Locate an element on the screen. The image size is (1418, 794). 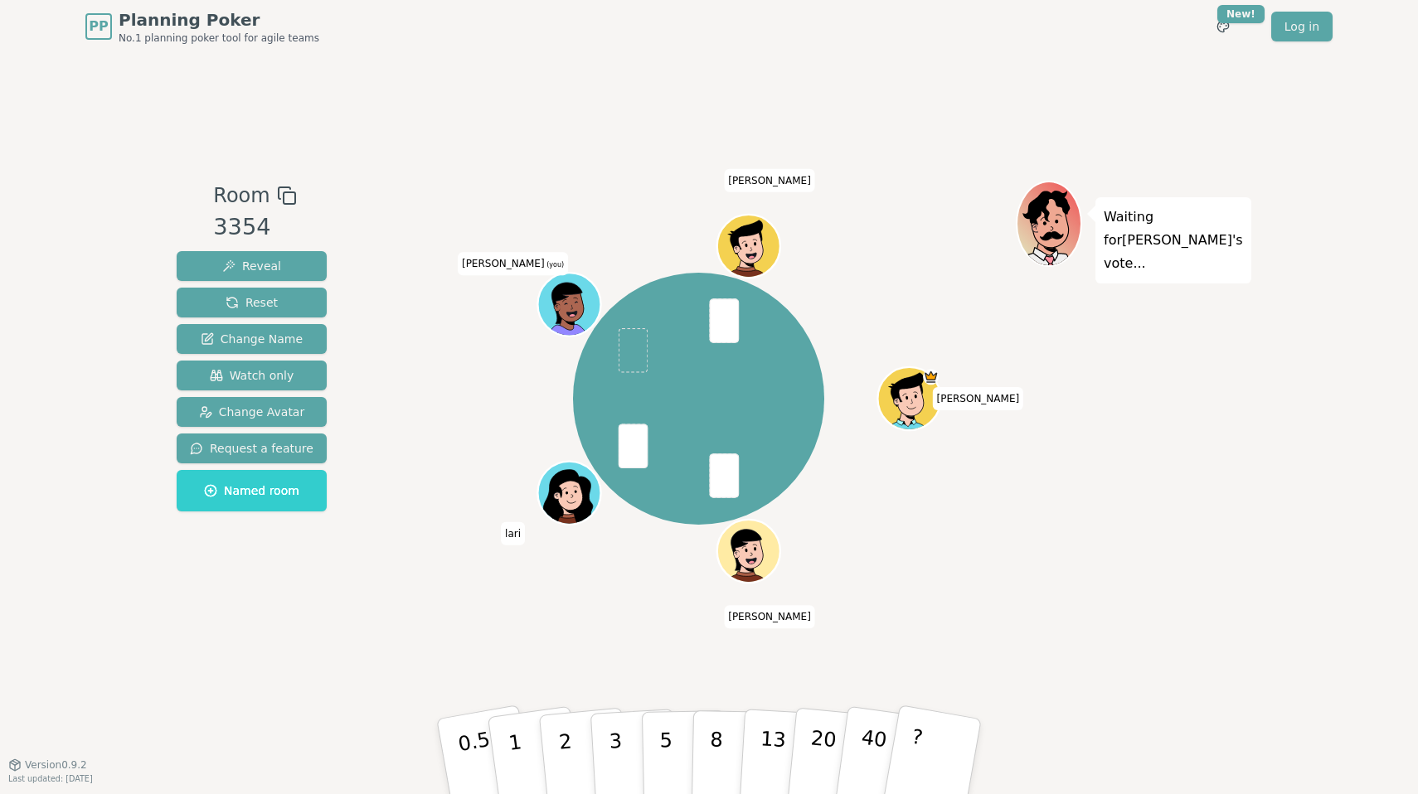
button: Click to change your avatar is located at coordinates (568, 303).